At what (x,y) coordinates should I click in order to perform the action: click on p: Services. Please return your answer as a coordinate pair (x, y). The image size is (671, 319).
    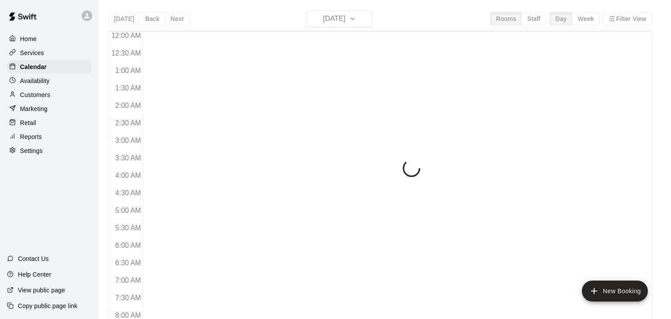
    Looking at the image, I should click on (32, 53).